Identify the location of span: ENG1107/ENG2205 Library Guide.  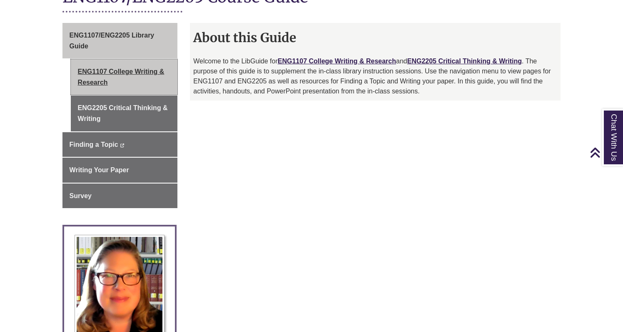
(112, 40).